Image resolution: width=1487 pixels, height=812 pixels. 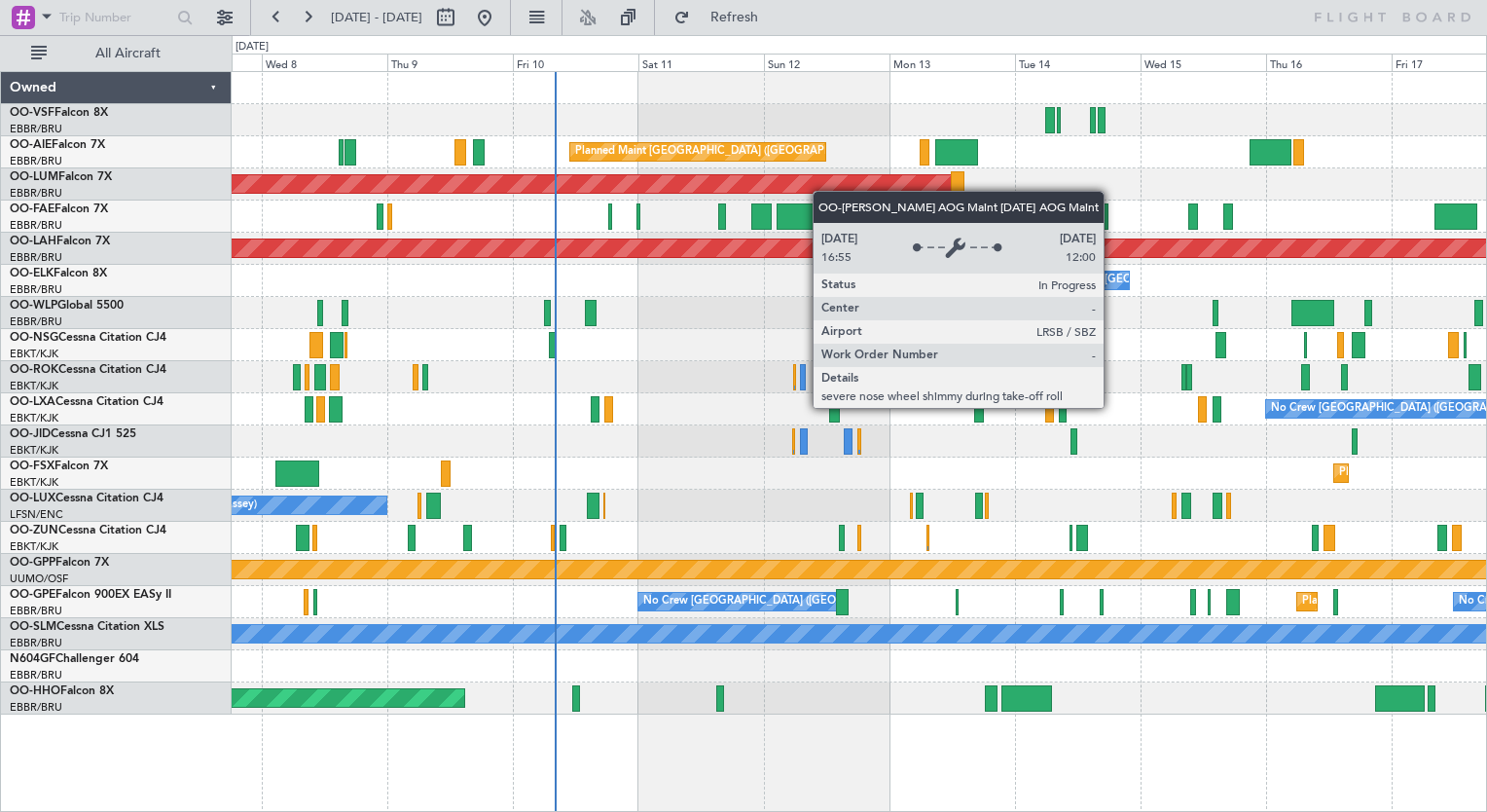 I want to click on a: OO-WLPGlobal 5500, so click(x=66, y=306).